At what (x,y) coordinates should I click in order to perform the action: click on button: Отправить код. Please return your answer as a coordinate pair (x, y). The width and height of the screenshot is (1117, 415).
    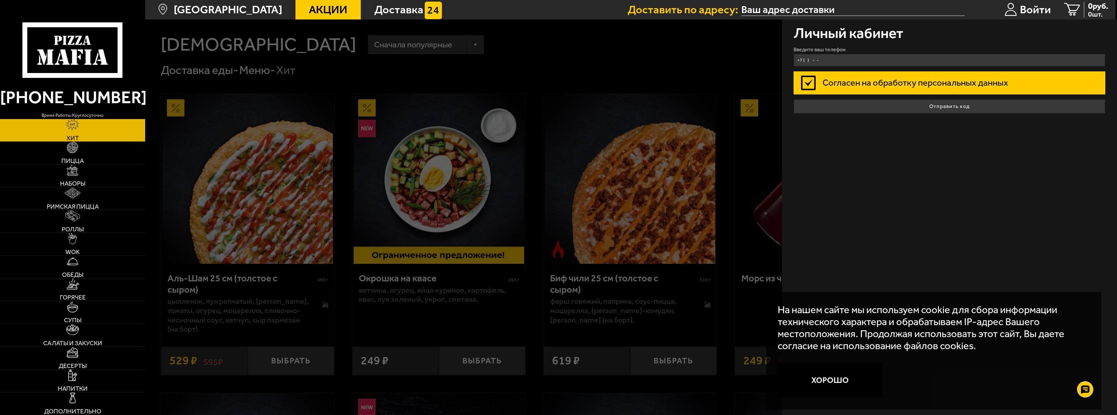
    Looking at the image, I should click on (950, 107).